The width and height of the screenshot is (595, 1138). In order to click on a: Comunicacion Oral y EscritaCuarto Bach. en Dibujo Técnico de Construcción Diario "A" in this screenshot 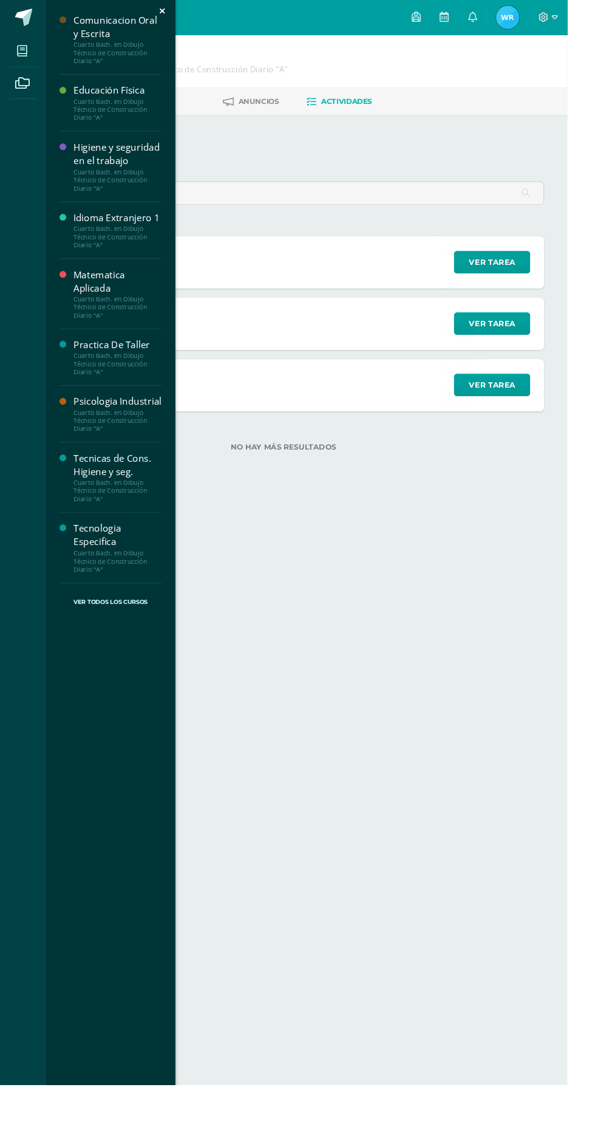, I will do `click(123, 41)`.